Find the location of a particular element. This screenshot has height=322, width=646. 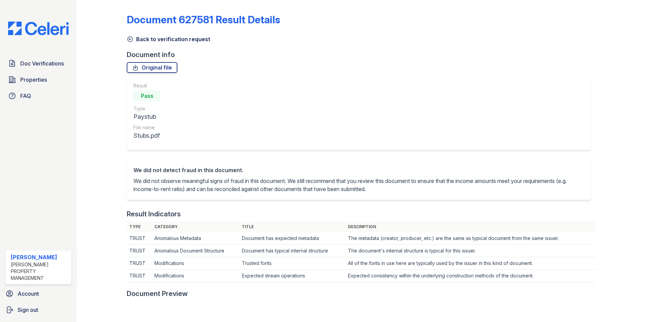

a: Sign out is located at coordinates (38, 310).